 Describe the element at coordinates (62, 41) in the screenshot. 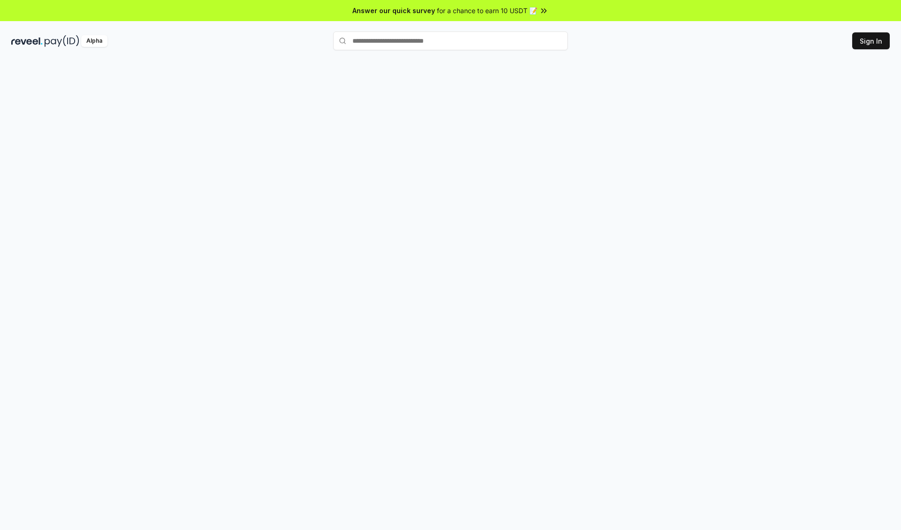

I see `img: pay_id` at that location.